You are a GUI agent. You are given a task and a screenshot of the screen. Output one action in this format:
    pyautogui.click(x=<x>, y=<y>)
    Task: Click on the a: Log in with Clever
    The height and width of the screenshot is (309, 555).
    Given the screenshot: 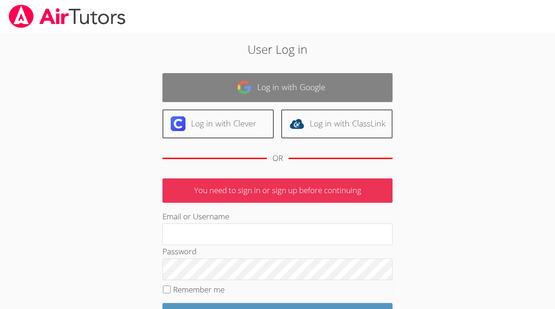 What is the action you would take?
    pyautogui.click(x=218, y=124)
    